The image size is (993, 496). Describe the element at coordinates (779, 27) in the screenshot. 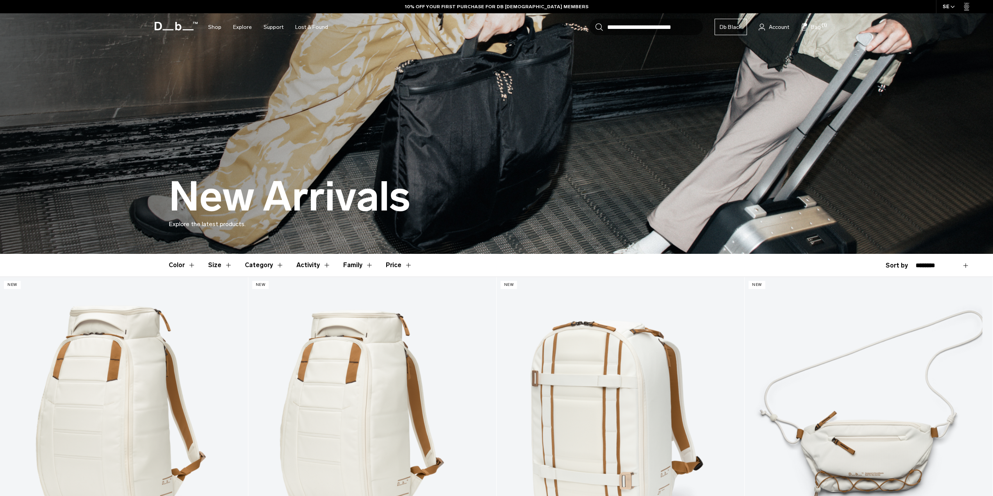

I see `span: Account` at that location.